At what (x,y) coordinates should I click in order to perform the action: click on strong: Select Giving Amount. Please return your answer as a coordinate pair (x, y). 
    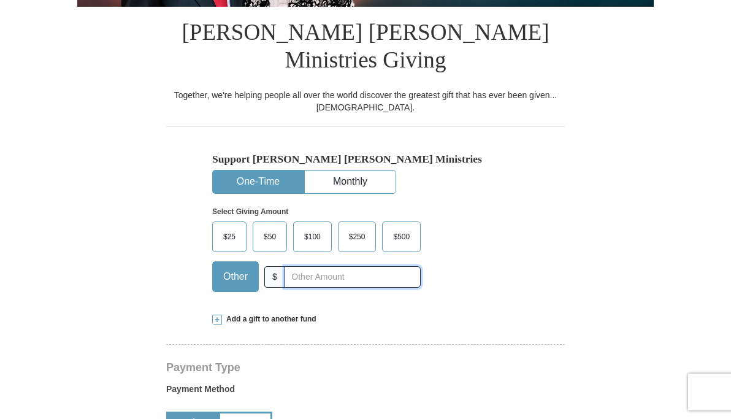
    Looking at the image, I should click on (250, 212).